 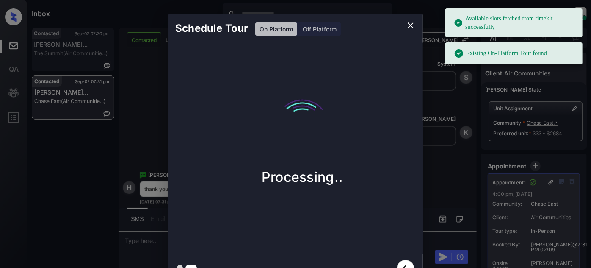 What do you see at coordinates (302, 126) in the screenshot?
I see `img: loading.aa47eedddbc51aad1905.gif` at bounding box center [302, 126].